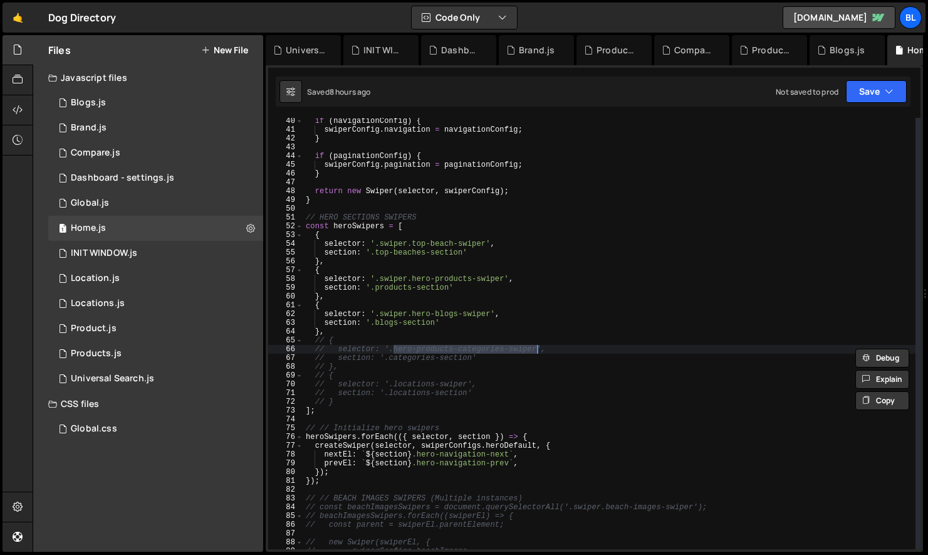 The width and height of the screenshot is (928, 555). Describe the element at coordinates (286, 472) in the screenshot. I see `div: 80` at that location.